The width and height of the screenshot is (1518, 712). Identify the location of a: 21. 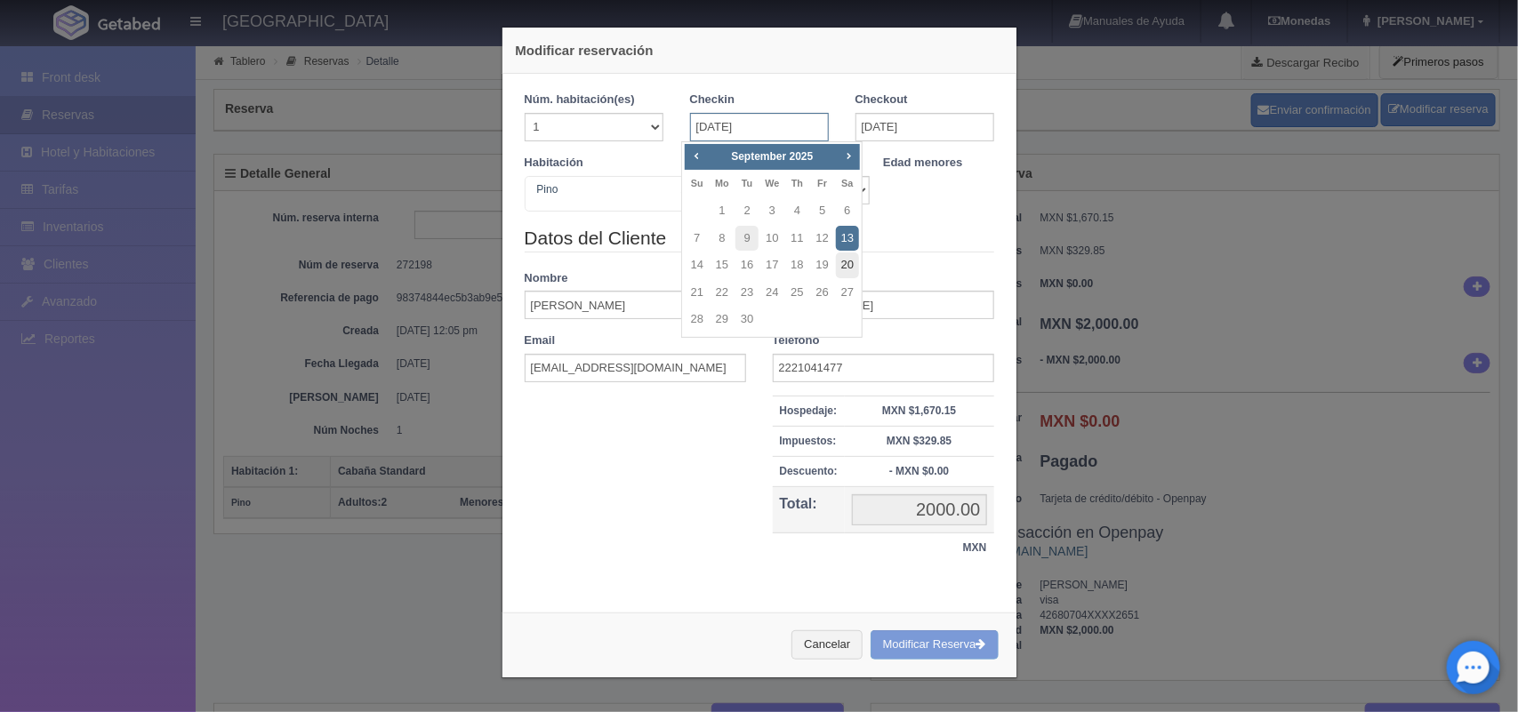
(697, 293).